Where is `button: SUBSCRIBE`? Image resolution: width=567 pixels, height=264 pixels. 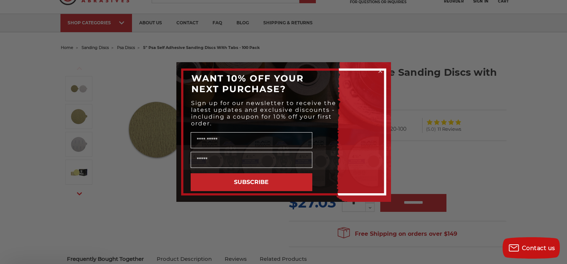 button: SUBSCRIBE is located at coordinates (252, 182).